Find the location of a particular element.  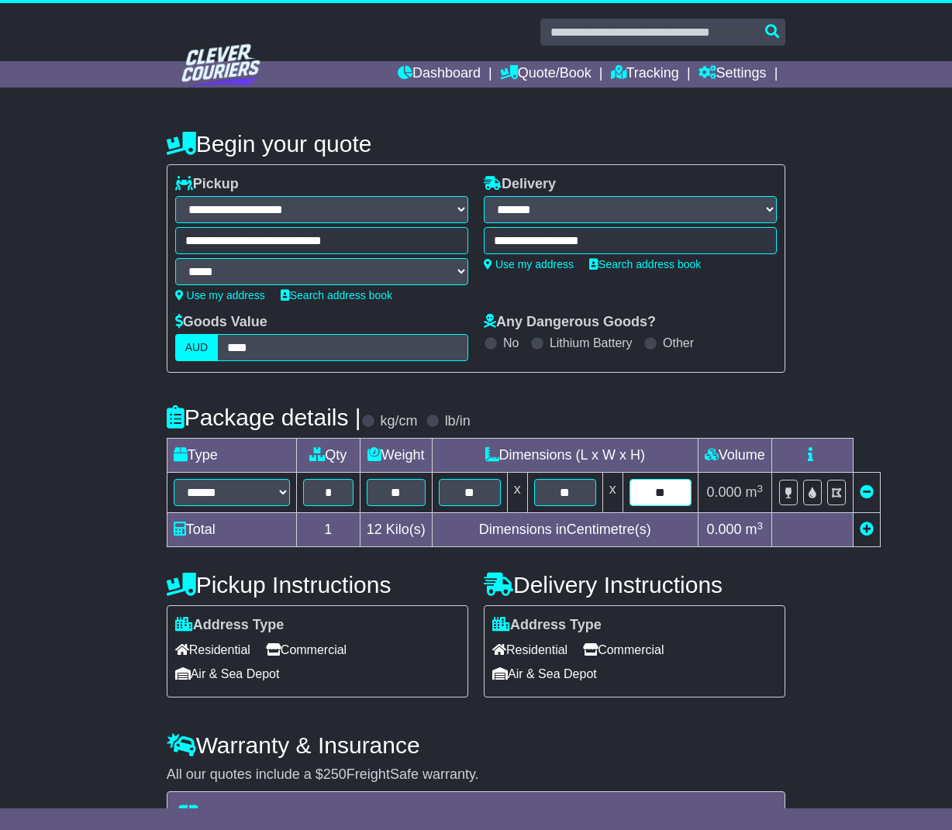

label: No is located at coordinates (511, 343).